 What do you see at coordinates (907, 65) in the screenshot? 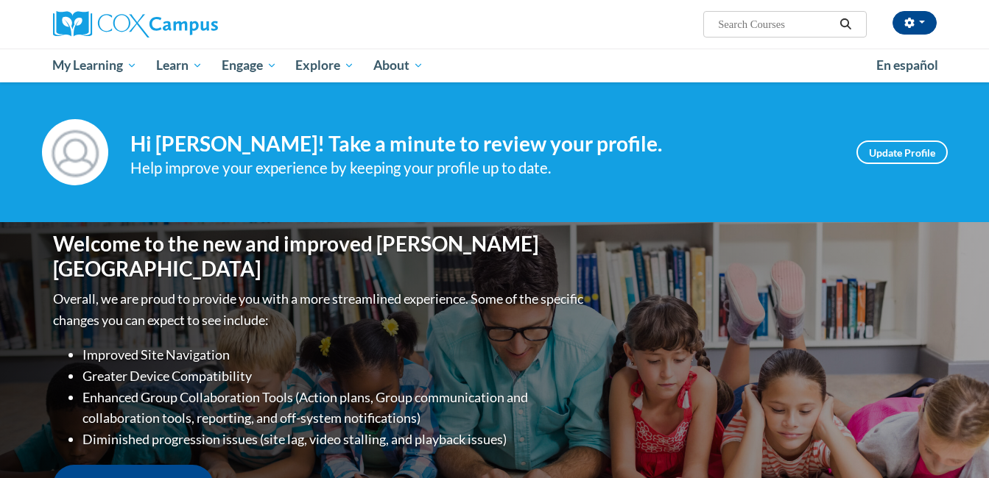
I see `span: En español` at bounding box center [907, 65].